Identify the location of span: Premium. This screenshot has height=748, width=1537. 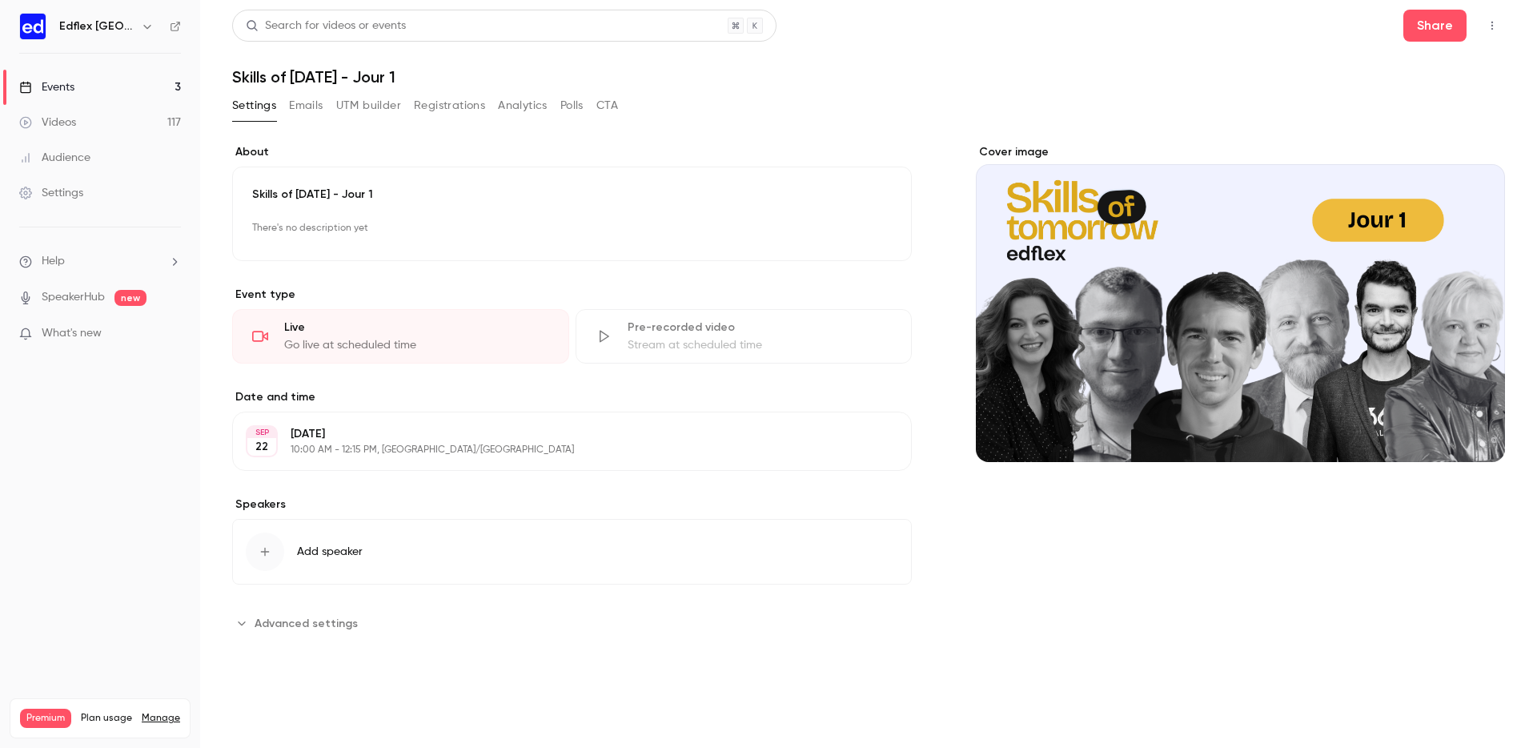
(46, 718).